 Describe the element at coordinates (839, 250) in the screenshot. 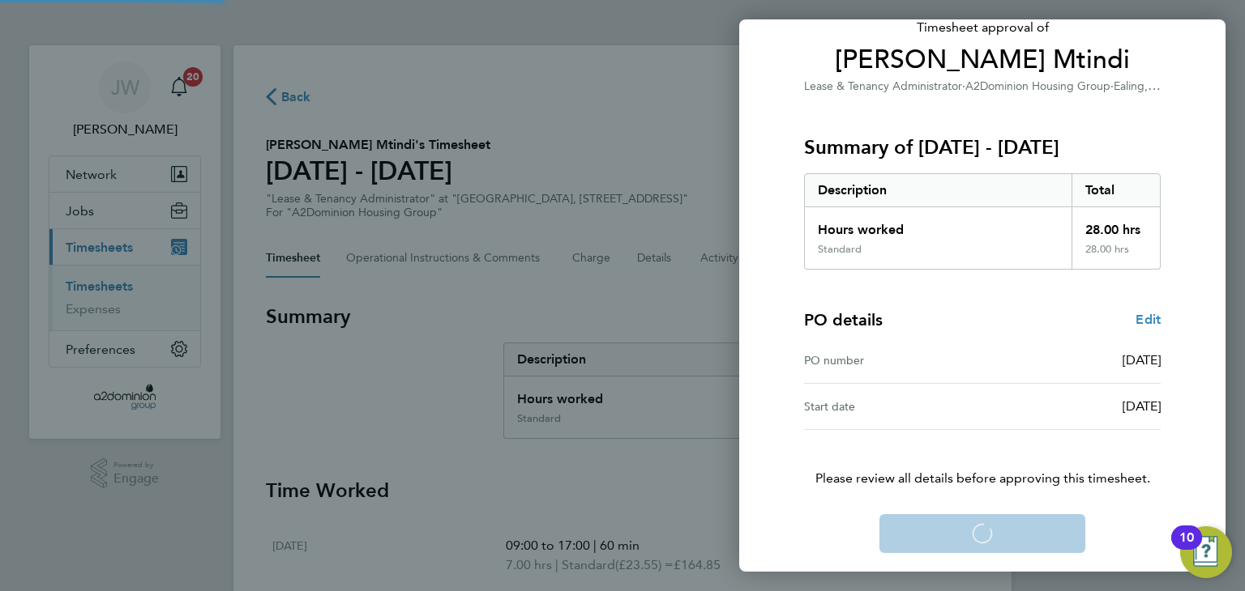

I see `div: Standard` at that location.